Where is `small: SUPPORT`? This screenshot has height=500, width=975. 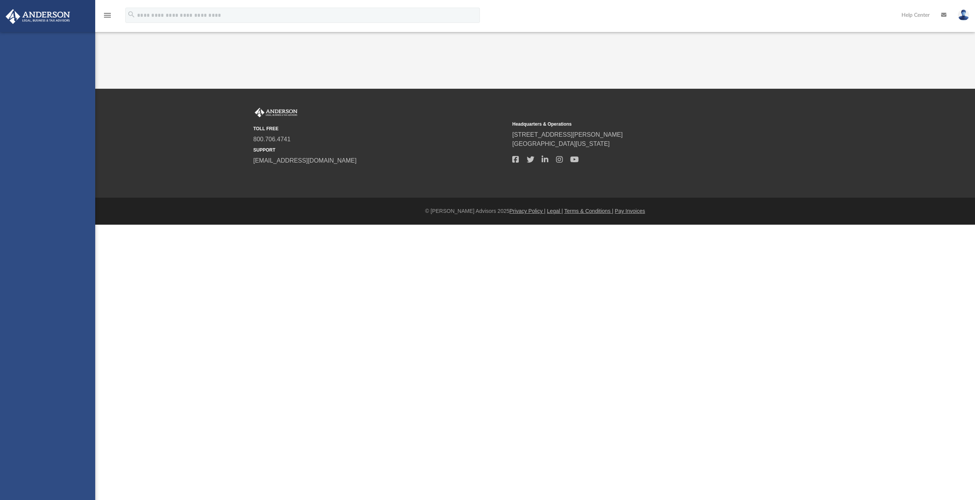
small: SUPPORT is located at coordinates (380, 150).